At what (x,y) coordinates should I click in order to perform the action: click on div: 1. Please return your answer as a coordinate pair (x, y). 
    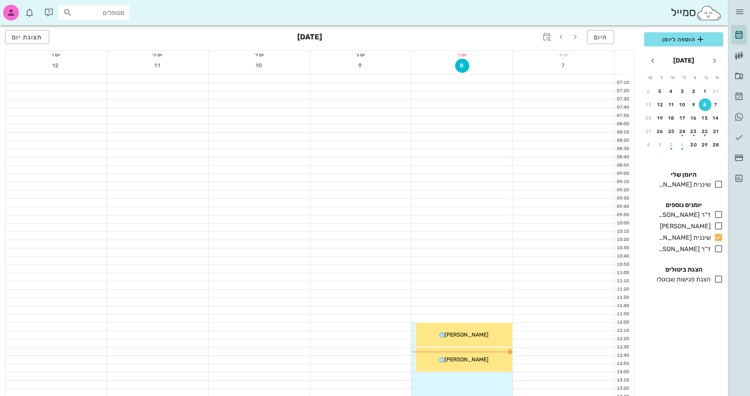
    Looking at the image, I should click on (683, 145).